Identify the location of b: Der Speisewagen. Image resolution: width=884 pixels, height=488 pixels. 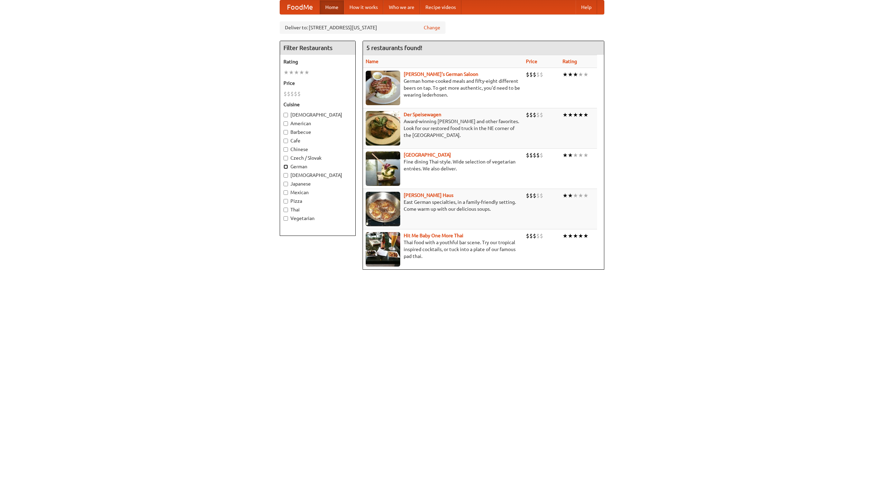
(422, 115).